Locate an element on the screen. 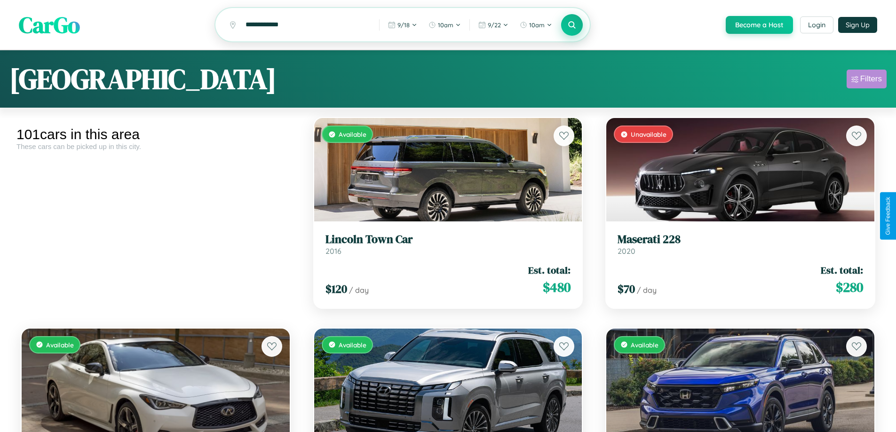 The height and width of the screenshot is (432, 896). div: These cars can be picked up in this city. is located at coordinates (156, 146).